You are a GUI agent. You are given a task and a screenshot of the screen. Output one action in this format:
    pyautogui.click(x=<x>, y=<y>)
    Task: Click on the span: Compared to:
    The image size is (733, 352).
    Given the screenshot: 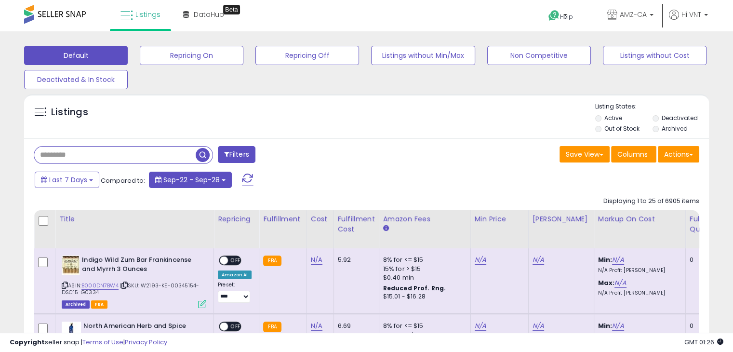 What is the action you would take?
    pyautogui.click(x=123, y=180)
    